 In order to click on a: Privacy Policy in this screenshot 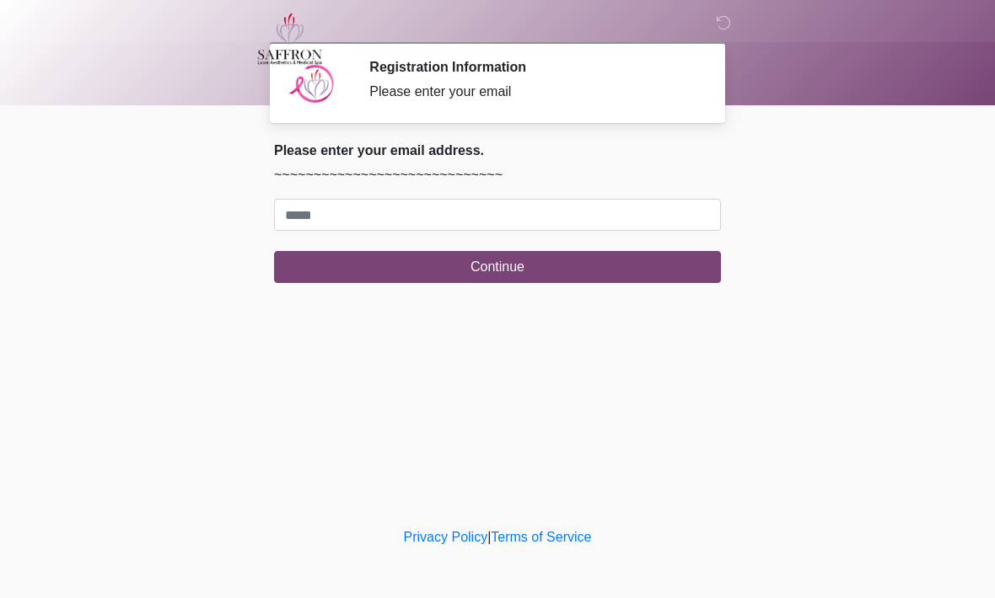, I will do `click(446, 537)`.